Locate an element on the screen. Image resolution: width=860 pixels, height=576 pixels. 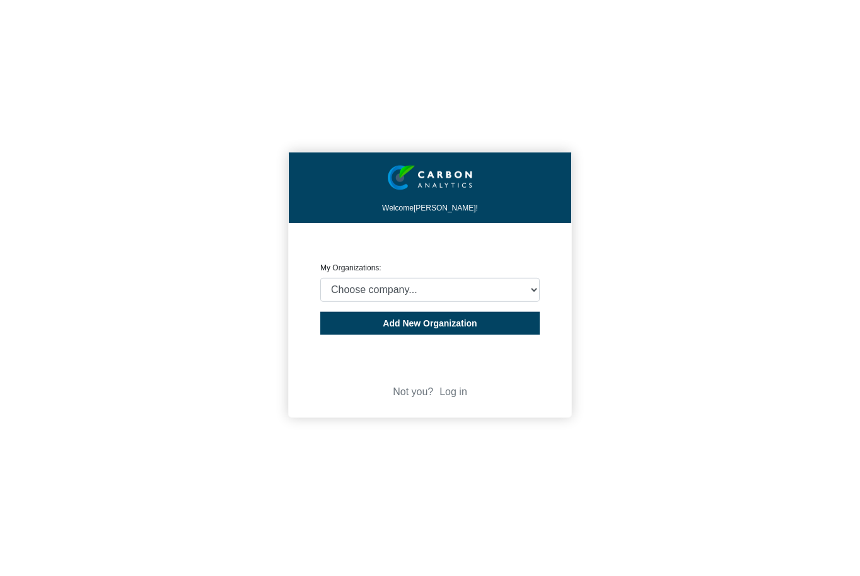
span: Not you? is located at coordinates (413, 392).